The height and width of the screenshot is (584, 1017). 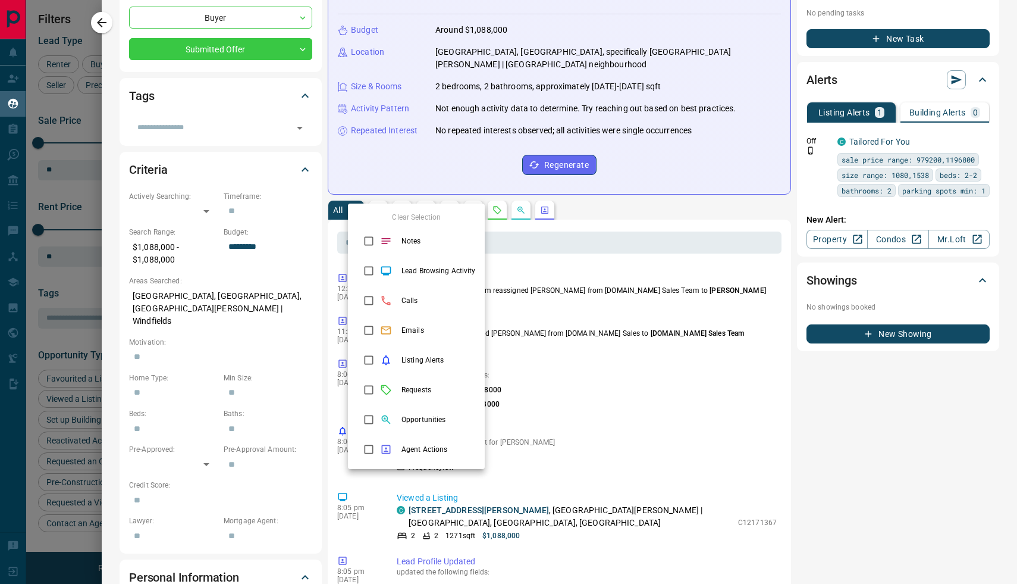 What do you see at coordinates (438, 449) in the screenshot?
I see `span: Agent Actions` at bounding box center [438, 449].